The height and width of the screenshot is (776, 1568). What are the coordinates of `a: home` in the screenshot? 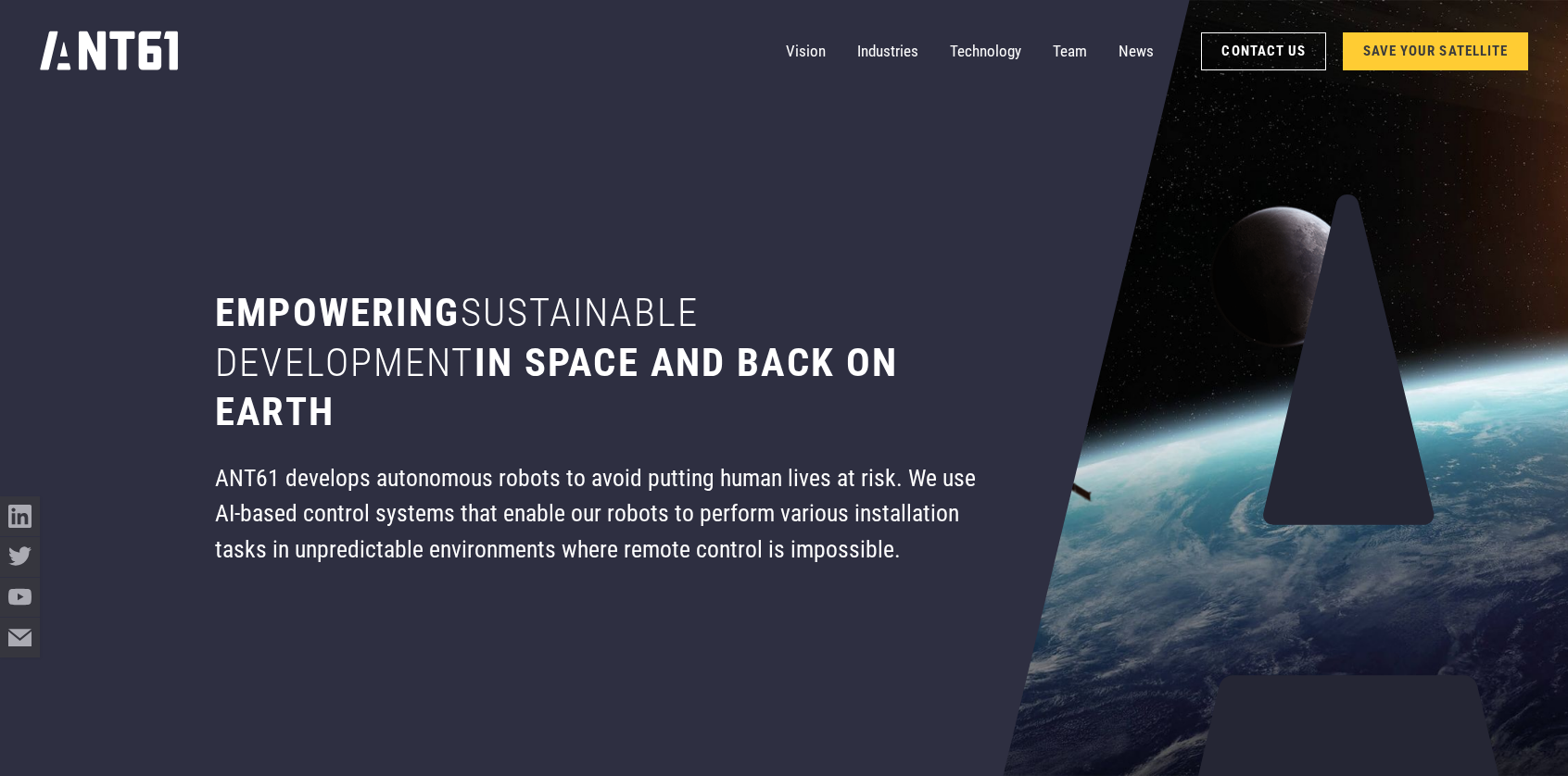 It's located at (109, 51).